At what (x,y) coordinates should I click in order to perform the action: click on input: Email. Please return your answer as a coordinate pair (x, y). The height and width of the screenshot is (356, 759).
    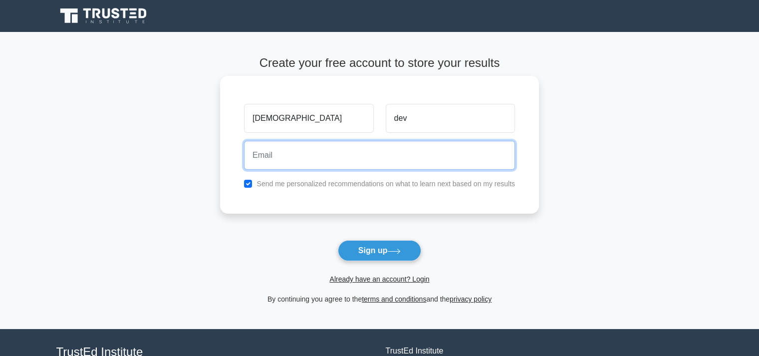
    Looking at the image, I should click on (379, 155).